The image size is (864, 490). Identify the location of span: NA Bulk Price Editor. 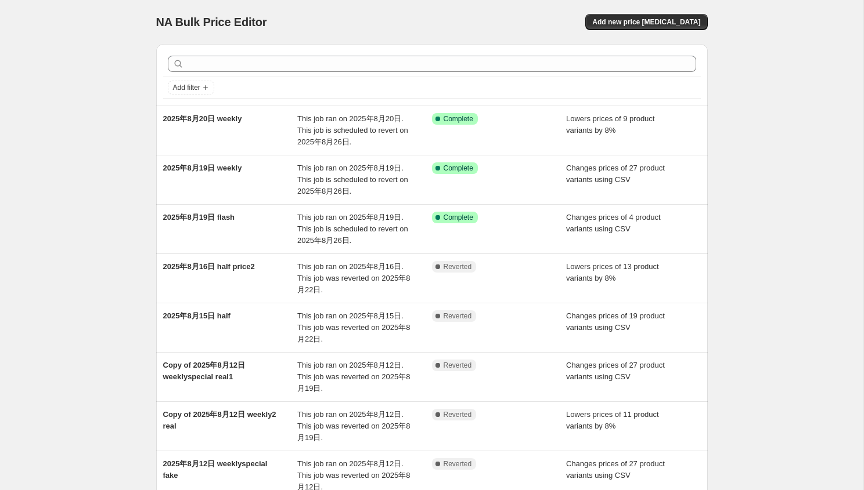
(211, 22).